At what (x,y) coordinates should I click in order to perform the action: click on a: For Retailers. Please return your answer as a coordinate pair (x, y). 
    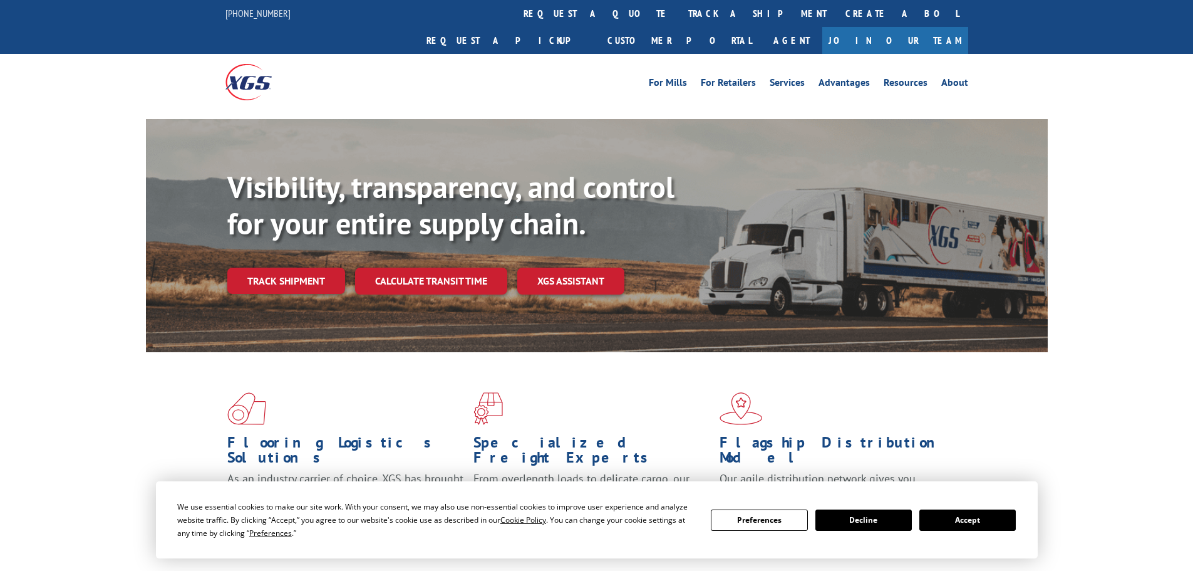
    Looking at the image, I should click on (728, 85).